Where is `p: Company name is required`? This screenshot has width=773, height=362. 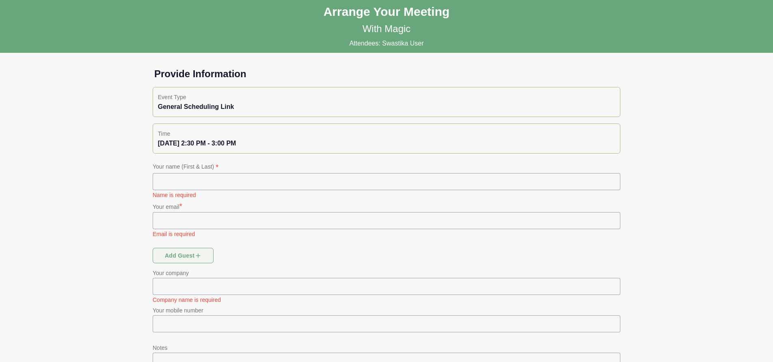 p: Company name is required is located at coordinates (387, 300).